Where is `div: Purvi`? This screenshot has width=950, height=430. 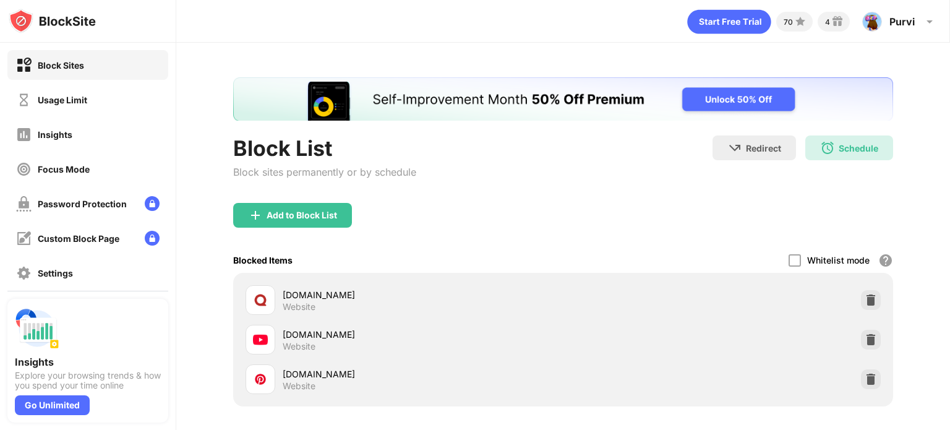 div: Purvi is located at coordinates (902, 22).